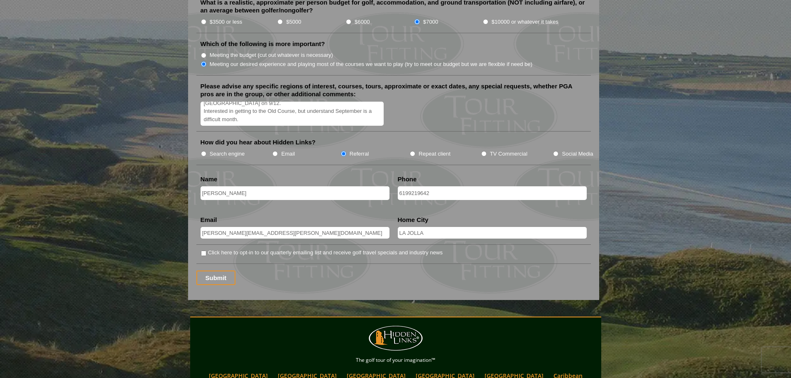  Describe the element at coordinates (271, 55) in the screenshot. I see `label: Meeting the budget (cut out whatever is necessary)` at that location.